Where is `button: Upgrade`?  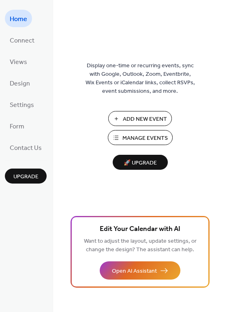 button: Upgrade is located at coordinates (25, 176).